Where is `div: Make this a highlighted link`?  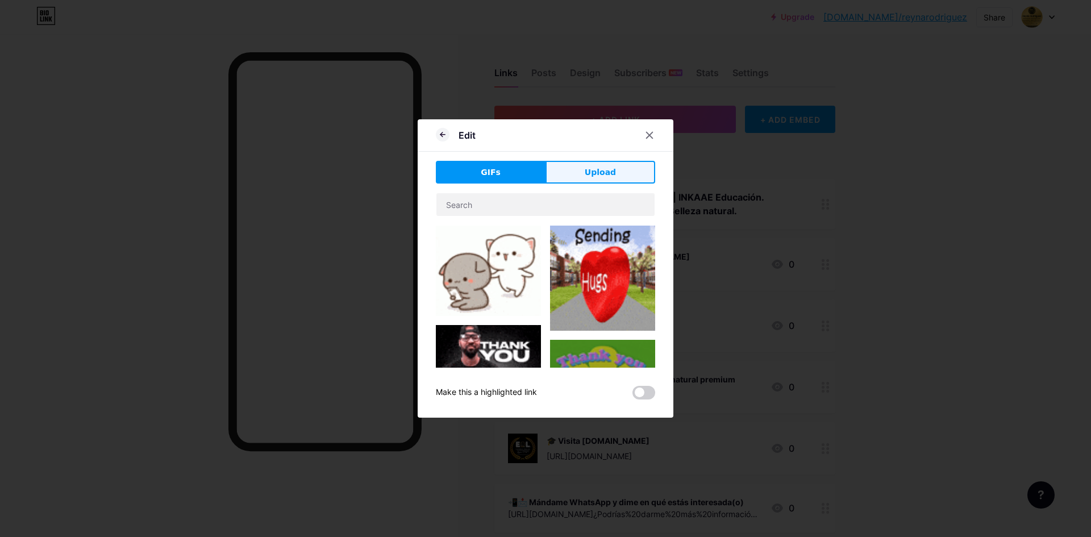 div: Make this a highlighted link is located at coordinates (486, 393).